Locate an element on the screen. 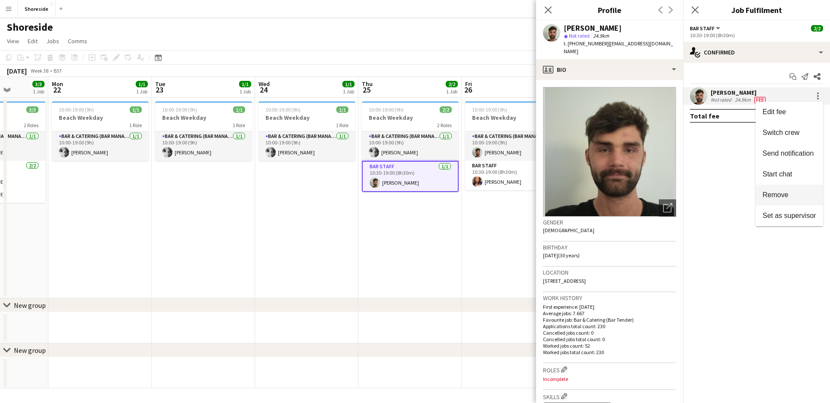 The height and width of the screenshot is (403, 830). span: Remove is located at coordinates (776, 195).